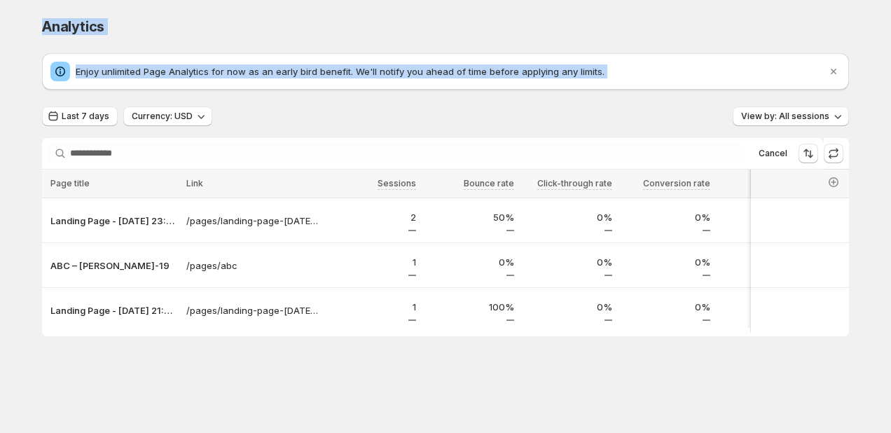 This screenshot has height=433, width=891. Describe the element at coordinates (195, 183) in the screenshot. I see `span: Link` at that location.